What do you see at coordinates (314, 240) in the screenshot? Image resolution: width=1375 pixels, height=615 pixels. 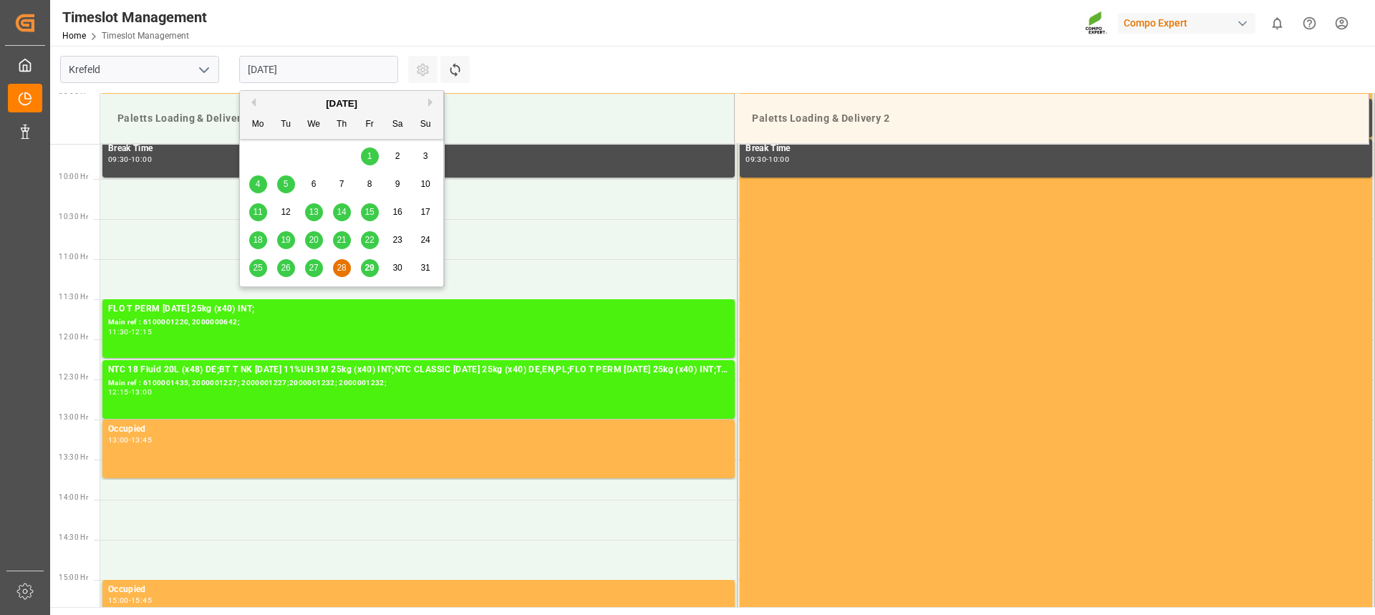 I see `div: Choose Wednesday, August 20th, 2025` at bounding box center [314, 240].